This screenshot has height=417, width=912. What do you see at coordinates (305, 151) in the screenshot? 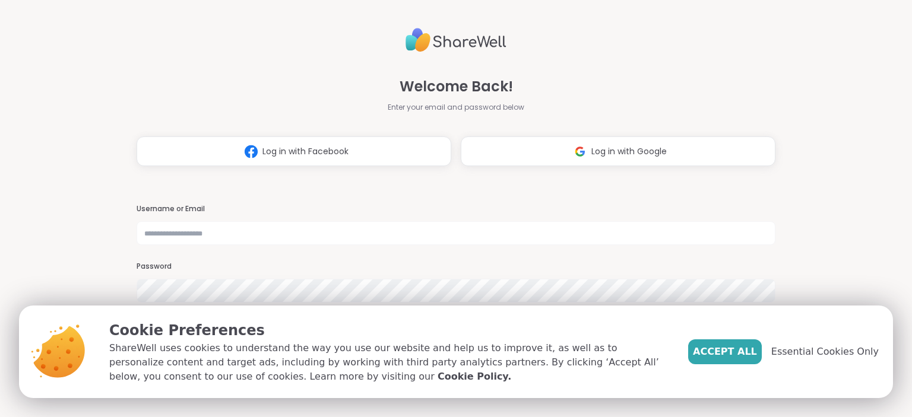
I see `span: Log in with Facebook` at bounding box center [305, 151].